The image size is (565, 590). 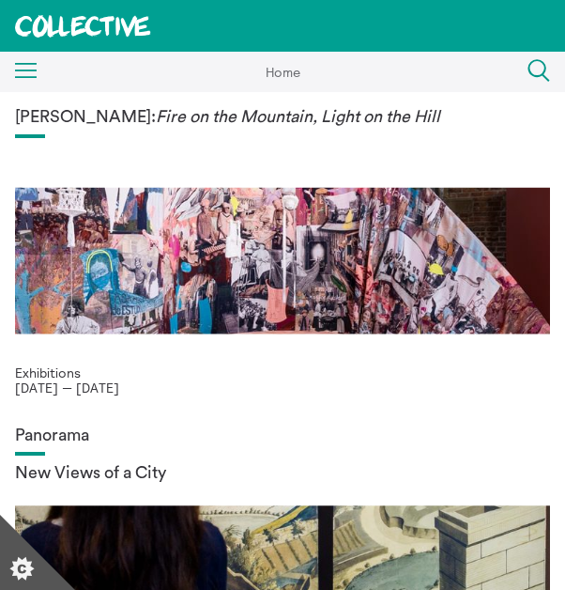 What do you see at coordinates (283, 435) in the screenshot?
I see `h1: Panorama` at bounding box center [283, 435].